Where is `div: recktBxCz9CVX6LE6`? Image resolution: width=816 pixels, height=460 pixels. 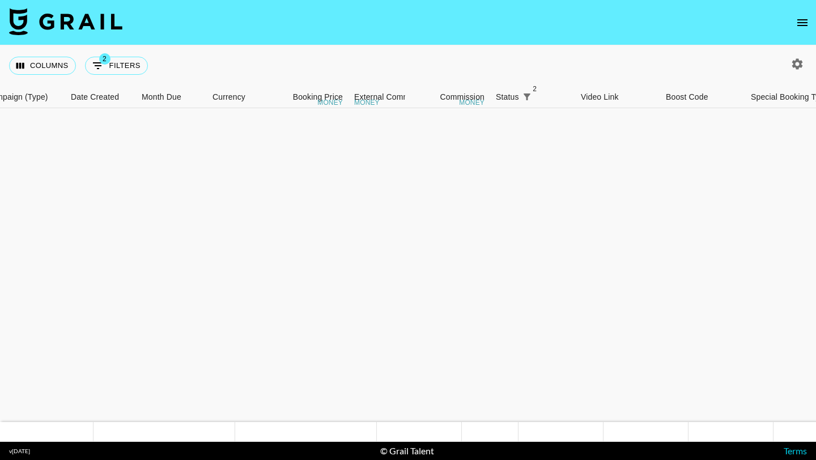 div: recktBxCz9CVX6LE6 is located at coordinates (280, 432).